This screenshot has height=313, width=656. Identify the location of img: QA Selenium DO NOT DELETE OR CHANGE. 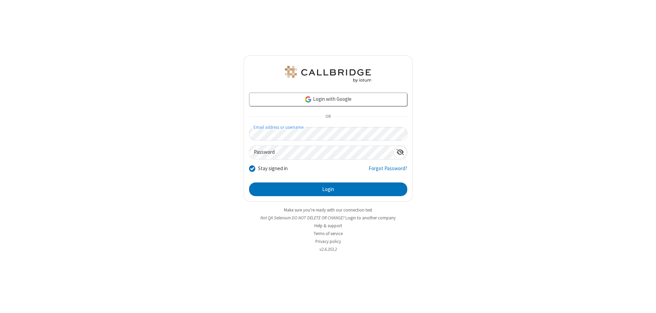
(328, 74).